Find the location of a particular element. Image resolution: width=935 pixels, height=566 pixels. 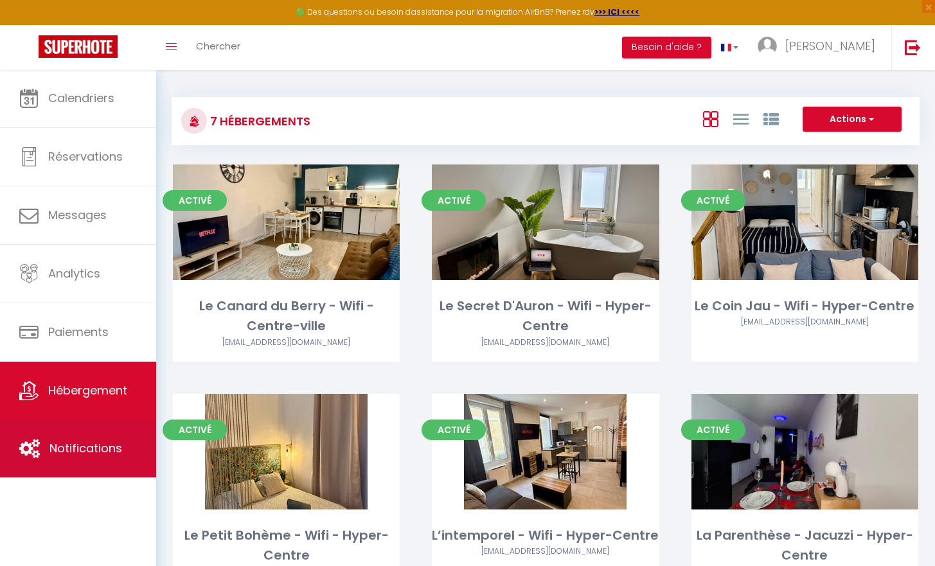

span: Messages is located at coordinates (77, 215).